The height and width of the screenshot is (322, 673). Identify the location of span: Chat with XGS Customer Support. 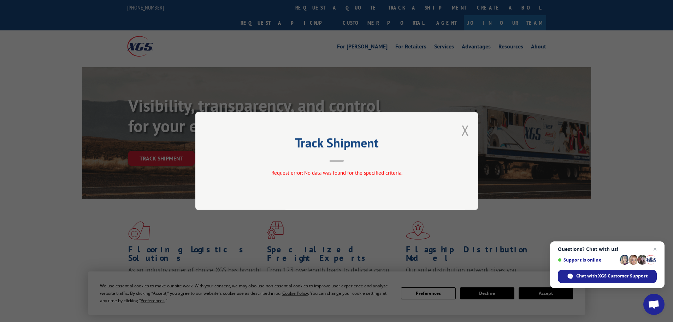
(612, 276).